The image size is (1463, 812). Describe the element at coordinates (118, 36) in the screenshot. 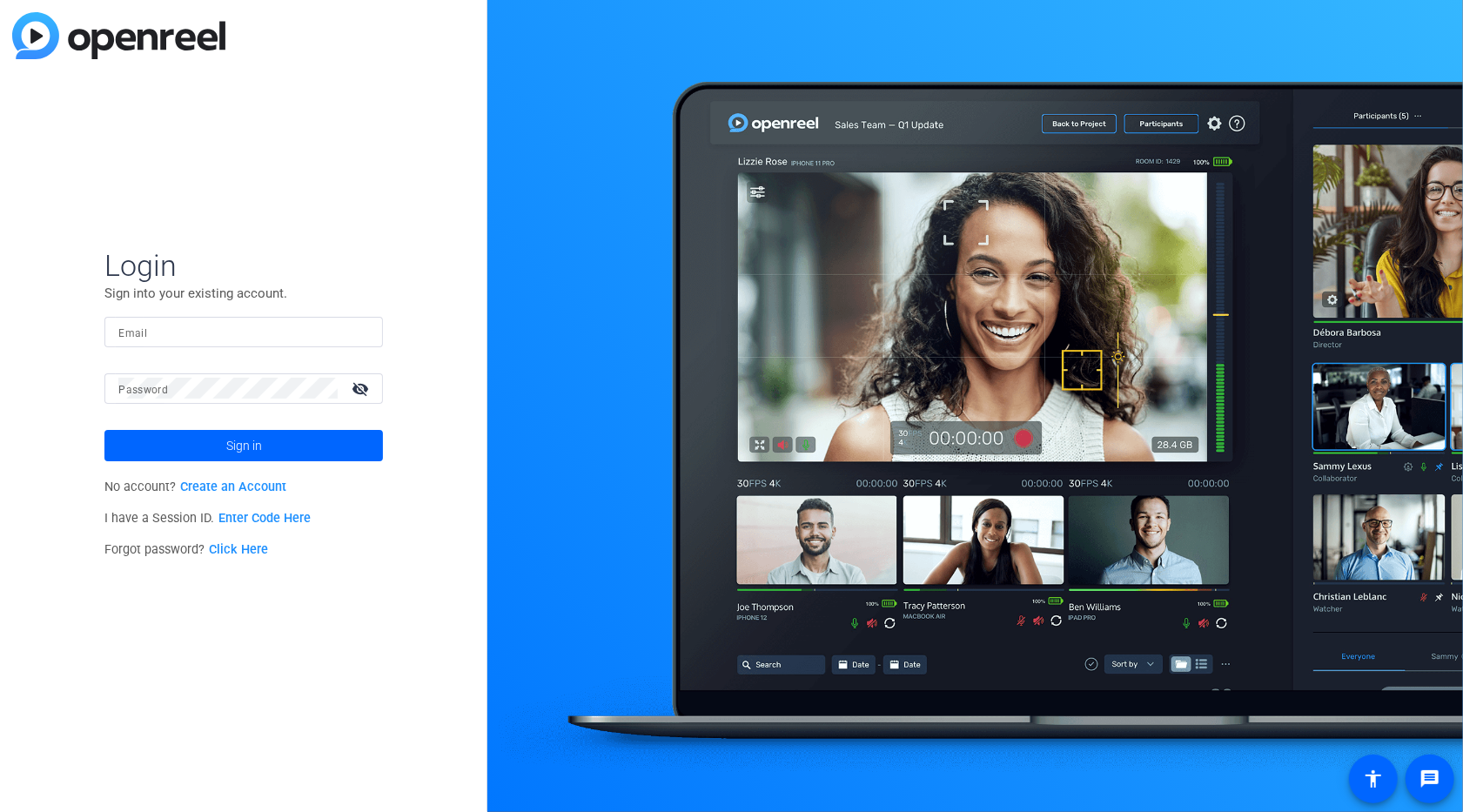

I see `img: blue-gradient.svg` at that location.